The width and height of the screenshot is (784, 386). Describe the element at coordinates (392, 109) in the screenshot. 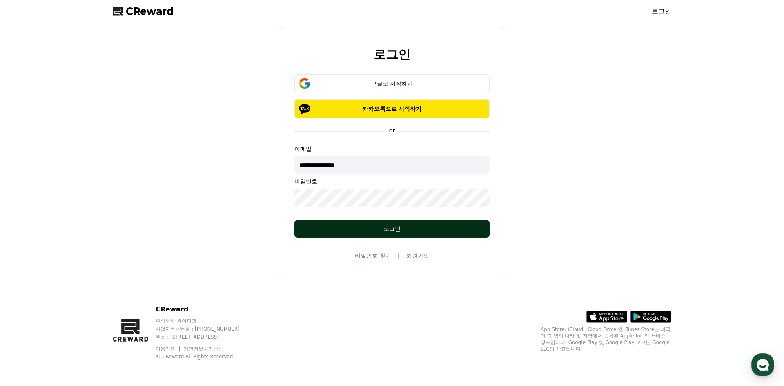

I see `p: 카카오톡으로 시작하기` at that location.